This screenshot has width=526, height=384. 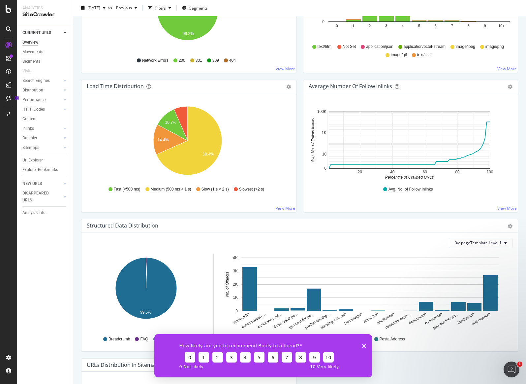 What do you see at coordinates (452, 26) in the screenshot?
I see `text: 7` at bounding box center [452, 26].